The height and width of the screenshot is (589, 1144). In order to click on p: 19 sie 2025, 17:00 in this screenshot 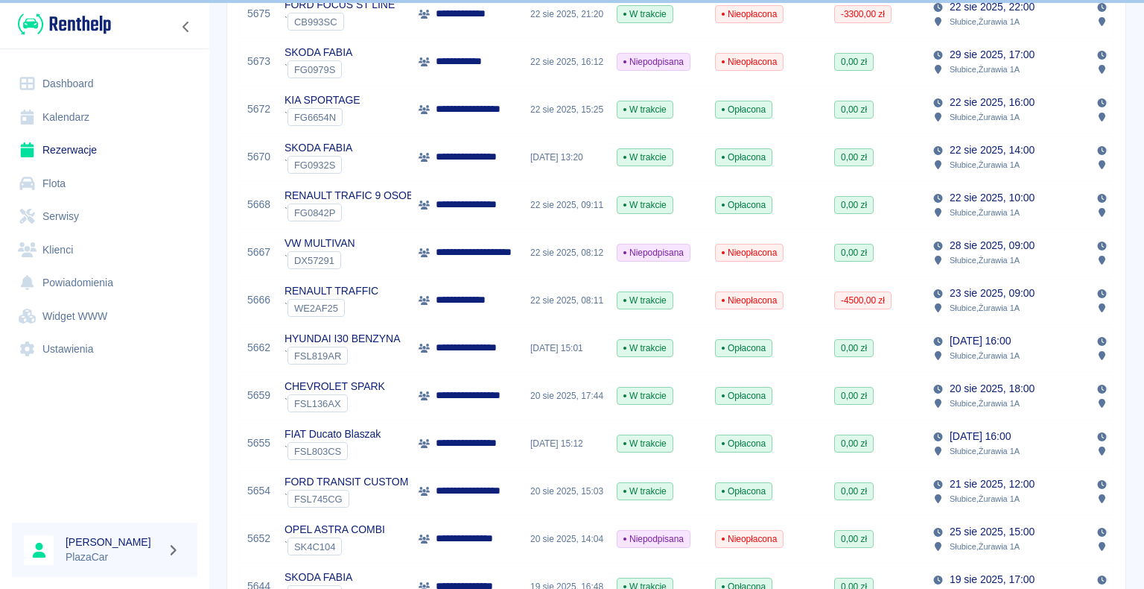, I will do `click(992, 579)`.